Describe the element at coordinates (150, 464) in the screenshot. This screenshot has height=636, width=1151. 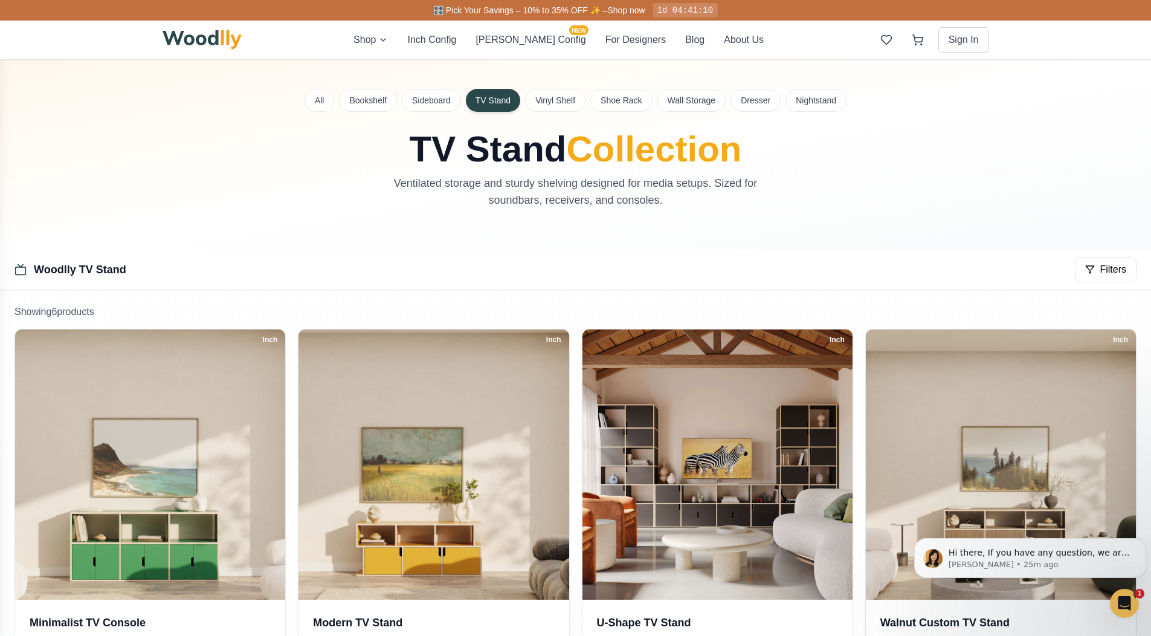
I see `img: Minimalist TV Console` at that location.